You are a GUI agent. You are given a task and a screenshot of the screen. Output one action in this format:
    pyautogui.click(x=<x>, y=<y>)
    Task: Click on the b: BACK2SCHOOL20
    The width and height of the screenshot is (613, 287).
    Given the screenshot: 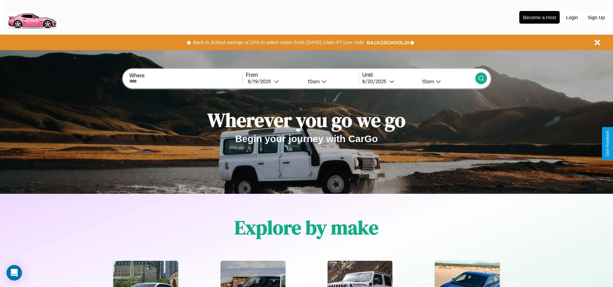 What is the action you would take?
    pyautogui.click(x=388, y=42)
    